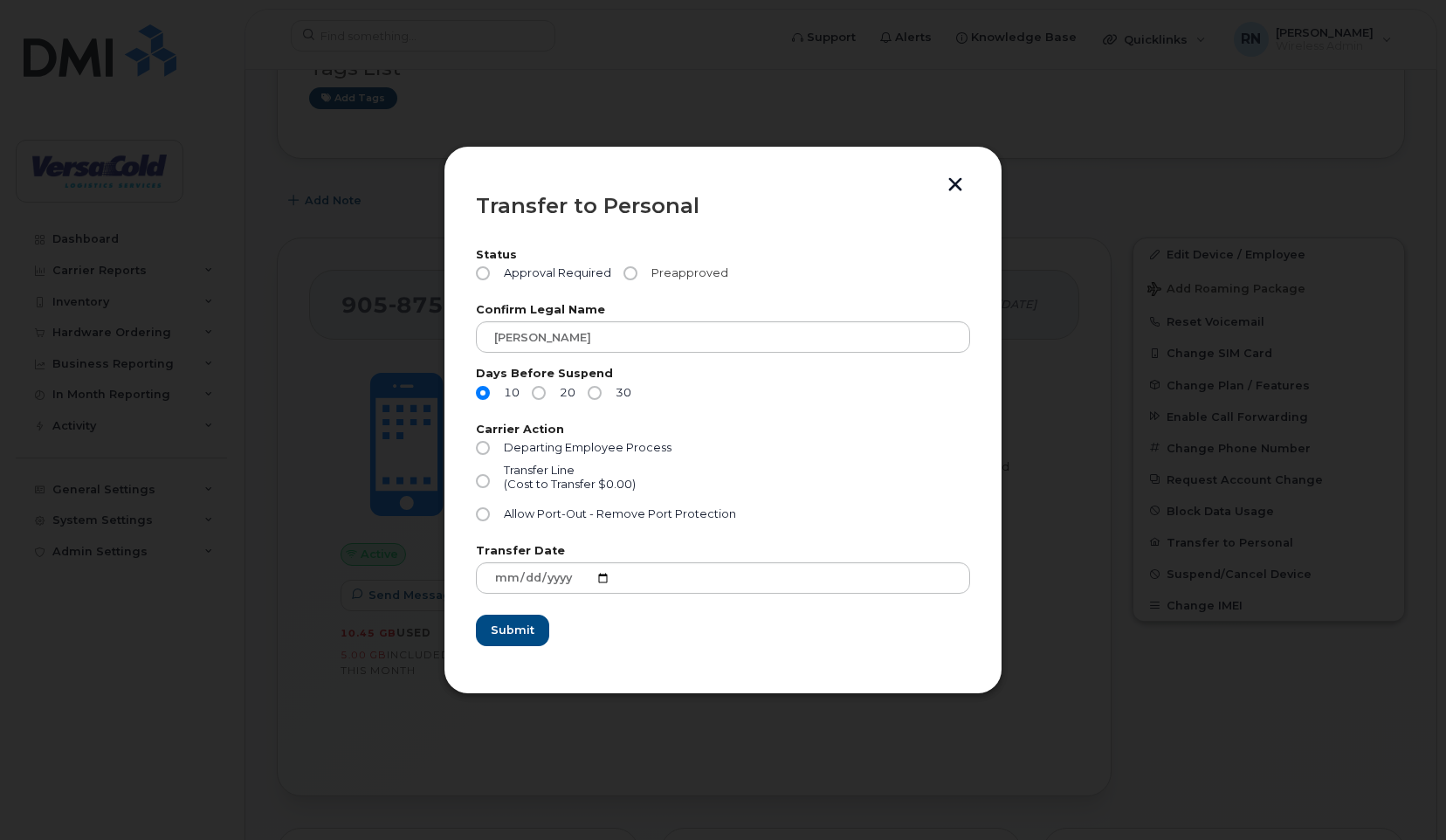 The image size is (1446, 840). Describe the element at coordinates (723, 255) in the screenshot. I see `label: Status` at that location.